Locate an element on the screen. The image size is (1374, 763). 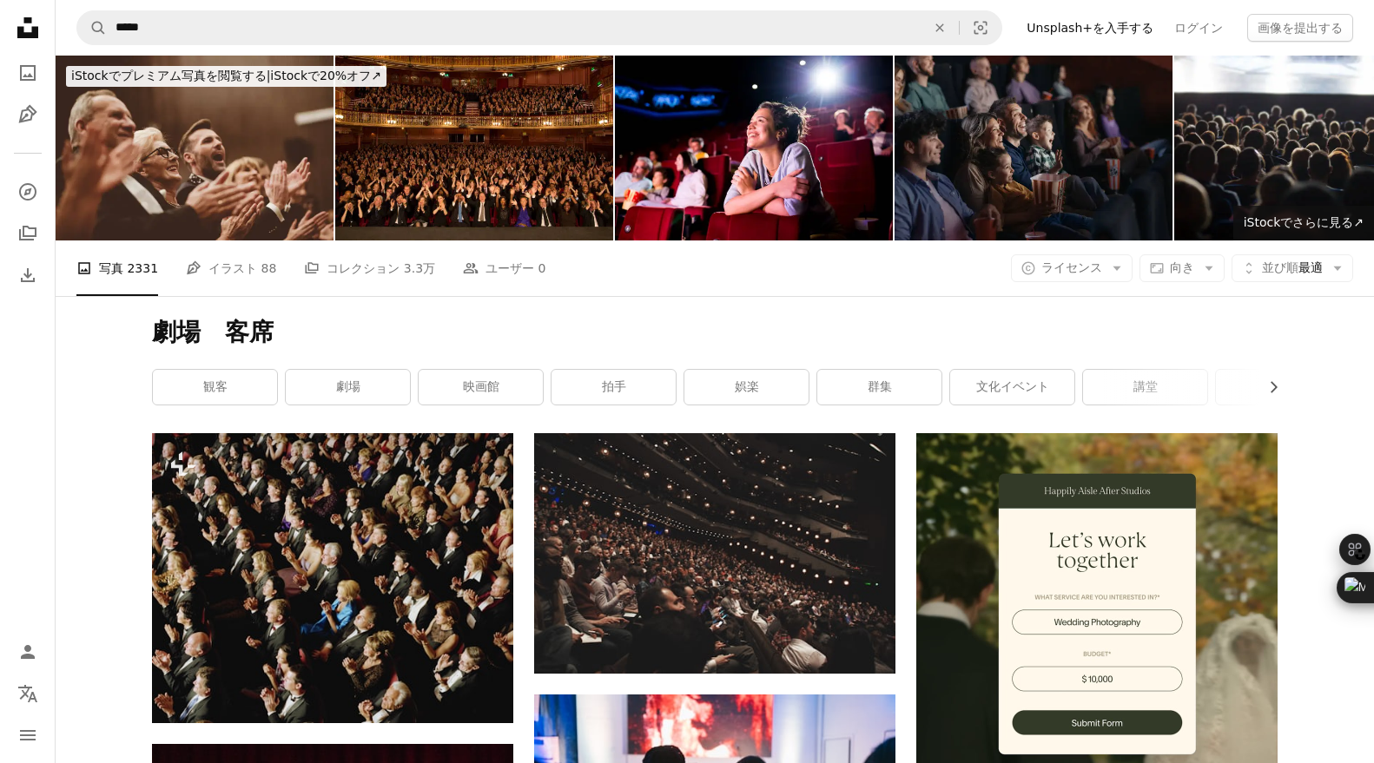
img: 映画館で素敵な映画を見て楽しんでいる女の子 is located at coordinates (754, 148).